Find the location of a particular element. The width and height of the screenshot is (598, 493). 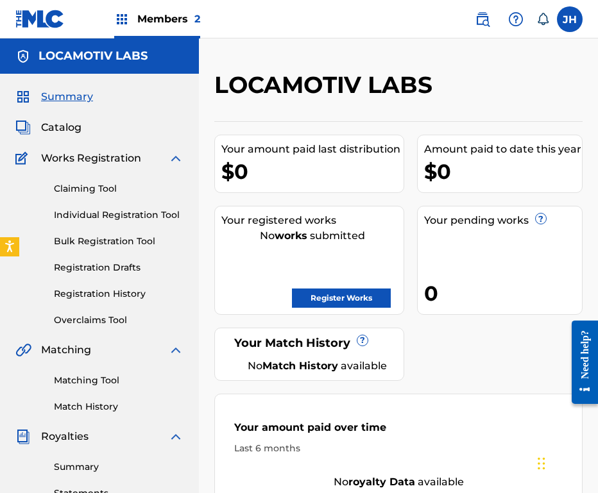

a: Individual Registration Tool is located at coordinates (119, 215).